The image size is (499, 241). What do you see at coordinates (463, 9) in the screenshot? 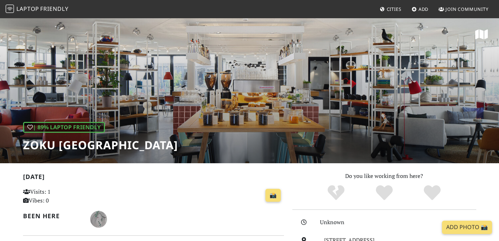
I see `a: Join Community` at bounding box center [463, 9].